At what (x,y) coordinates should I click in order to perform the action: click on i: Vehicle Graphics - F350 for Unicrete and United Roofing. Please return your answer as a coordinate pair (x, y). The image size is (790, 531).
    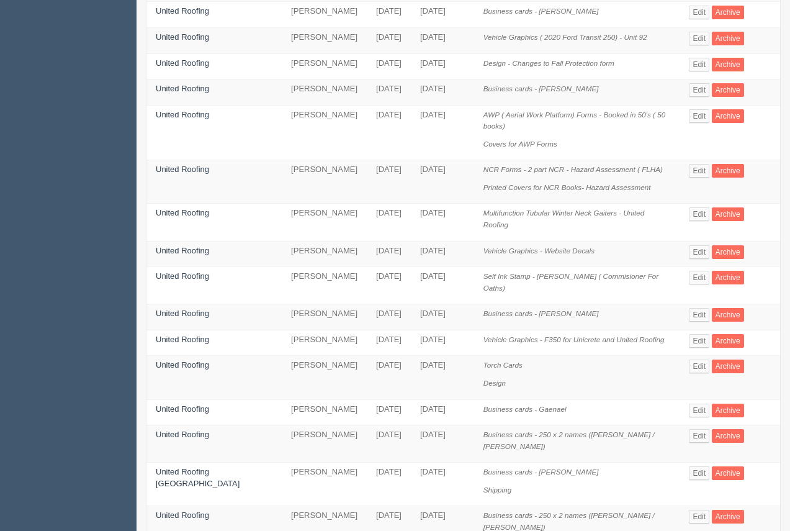
    Looking at the image, I should click on (574, 339).